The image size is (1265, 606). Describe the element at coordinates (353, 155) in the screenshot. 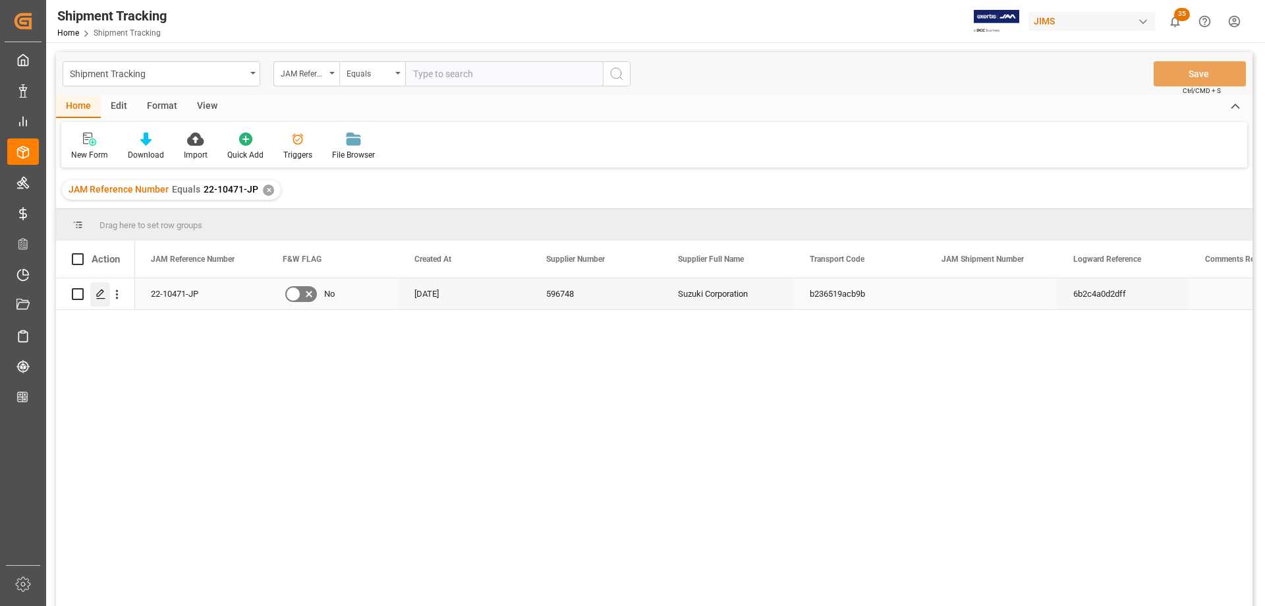

I see `div: File Browser` at that location.